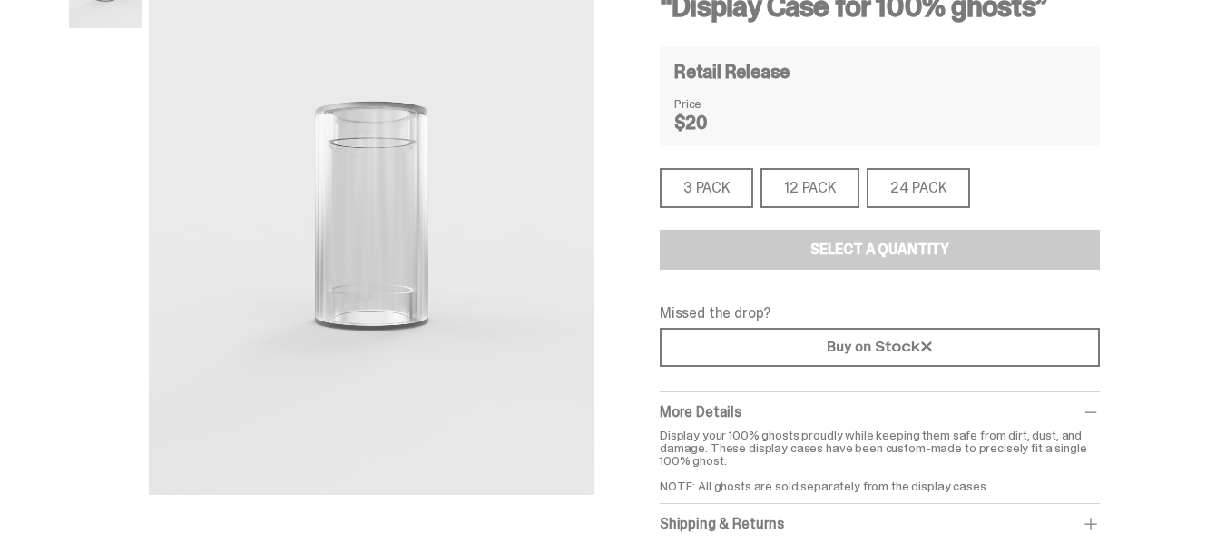 This screenshot has width=1226, height=544. What do you see at coordinates (879, 250) in the screenshot?
I see `div: Select a Quantity` at bounding box center [879, 250].